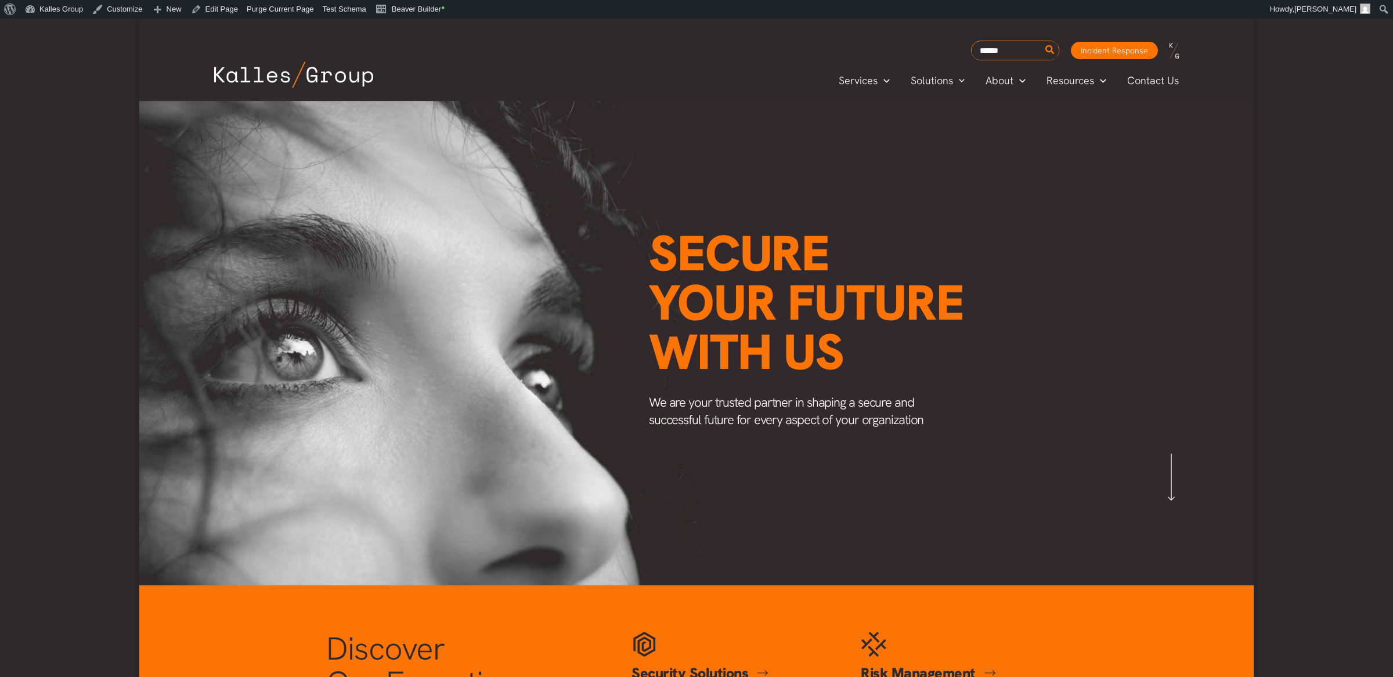 This screenshot has width=1393, height=677. Describe the element at coordinates (294, 75) in the screenshot. I see `img: Kalles Group` at that location.